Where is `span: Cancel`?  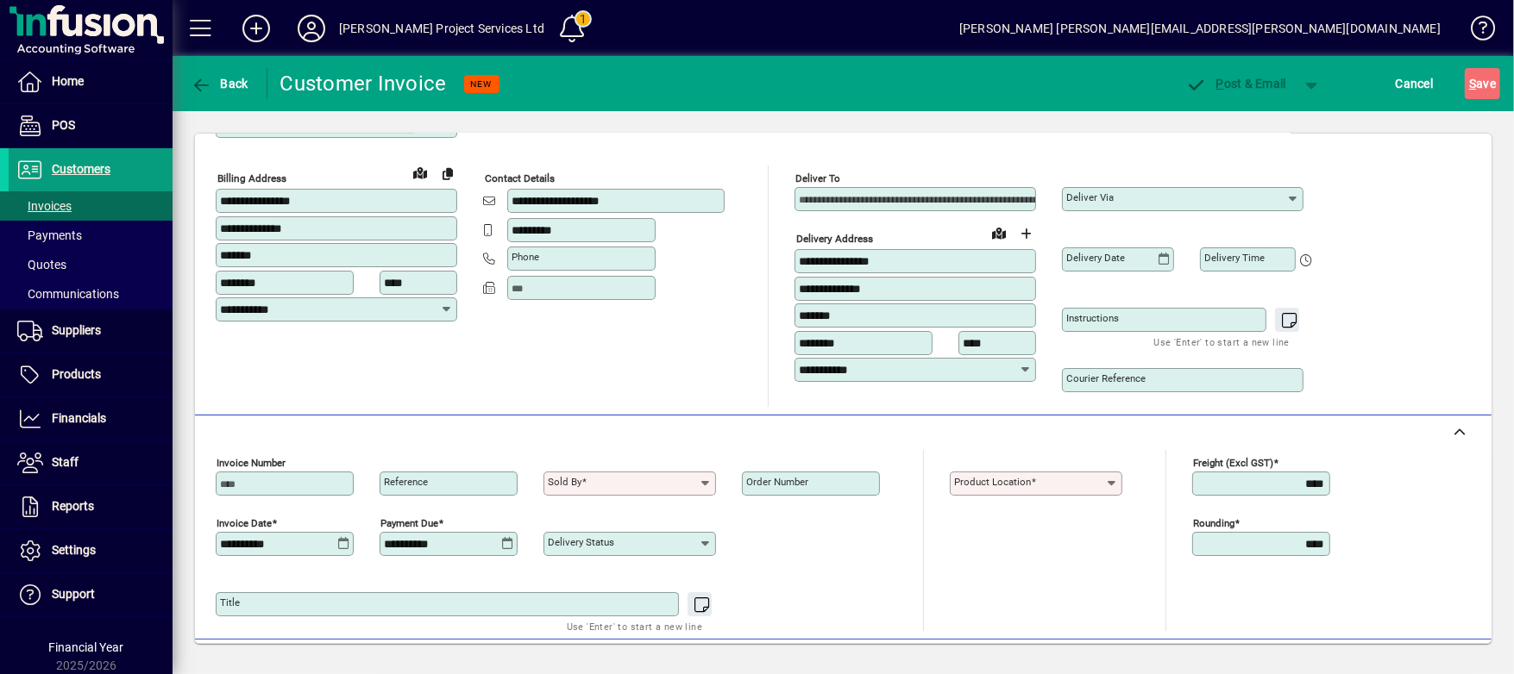 span: Cancel is located at coordinates (1415, 84).